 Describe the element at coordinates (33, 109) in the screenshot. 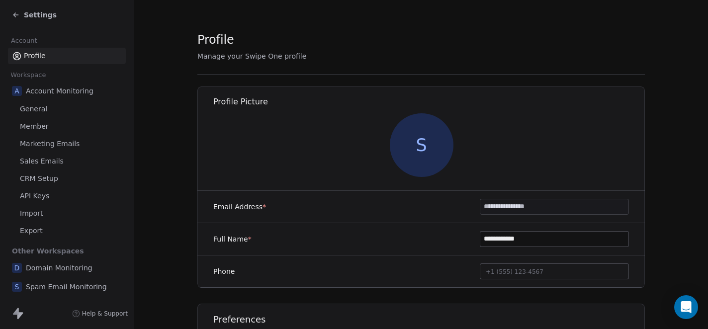

I see `span: General` at that location.